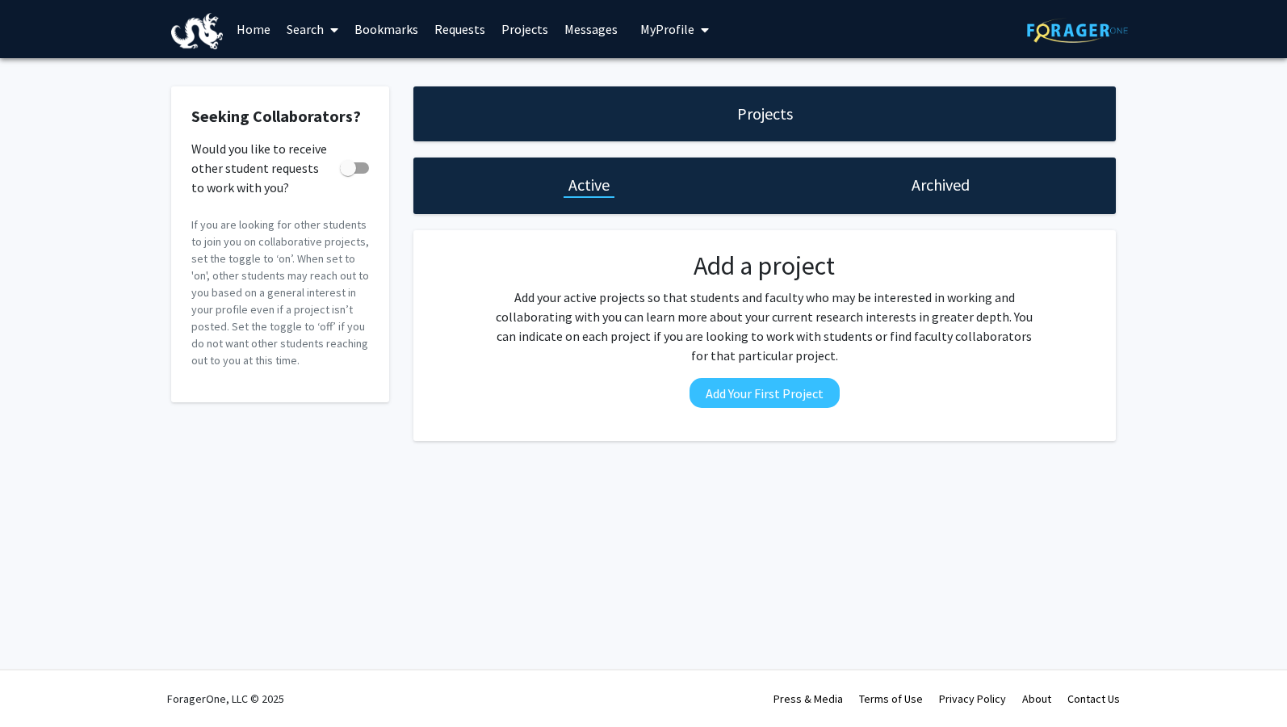 This screenshot has height=727, width=1287. What do you see at coordinates (312, 29) in the screenshot?
I see `a: Search` at bounding box center [312, 29].